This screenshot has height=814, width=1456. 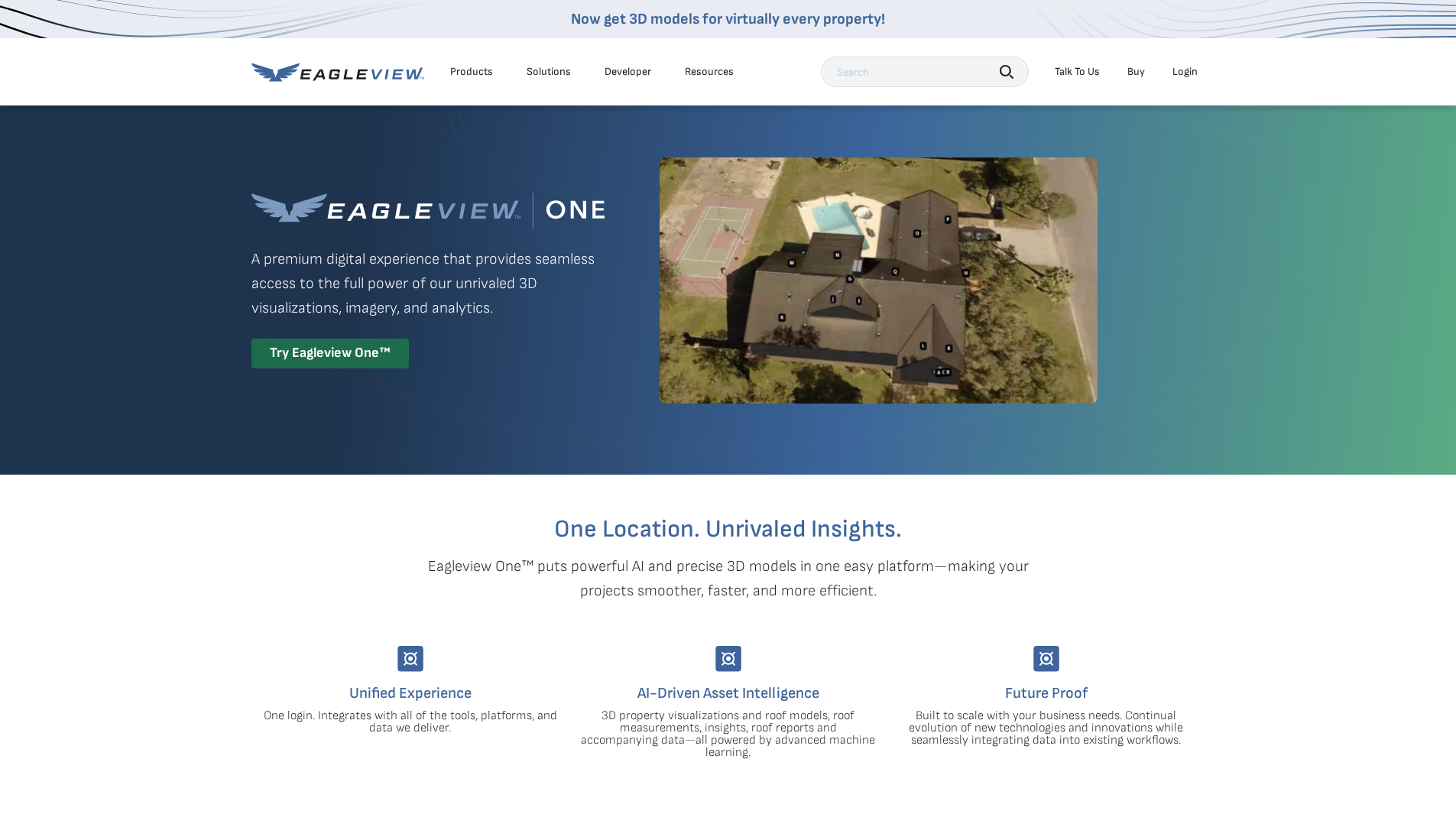 I want to click on a: Buy, so click(x=1136, y=72).